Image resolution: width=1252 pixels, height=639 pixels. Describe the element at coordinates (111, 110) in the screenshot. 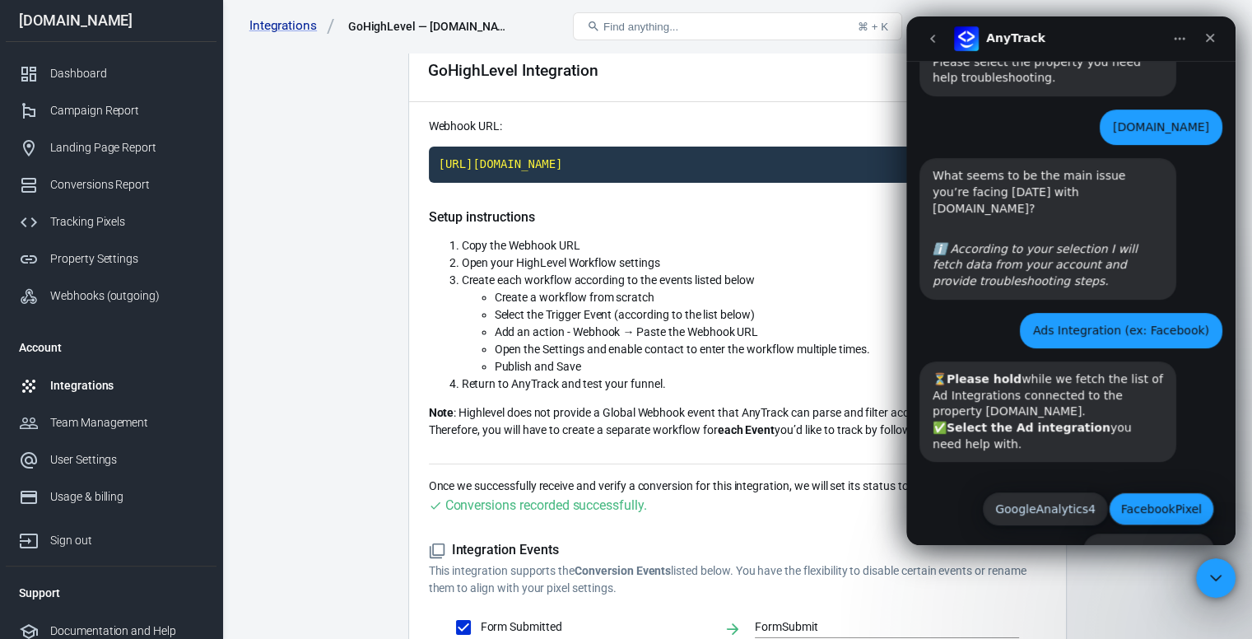

I see `a: Campaign Report` at that location.